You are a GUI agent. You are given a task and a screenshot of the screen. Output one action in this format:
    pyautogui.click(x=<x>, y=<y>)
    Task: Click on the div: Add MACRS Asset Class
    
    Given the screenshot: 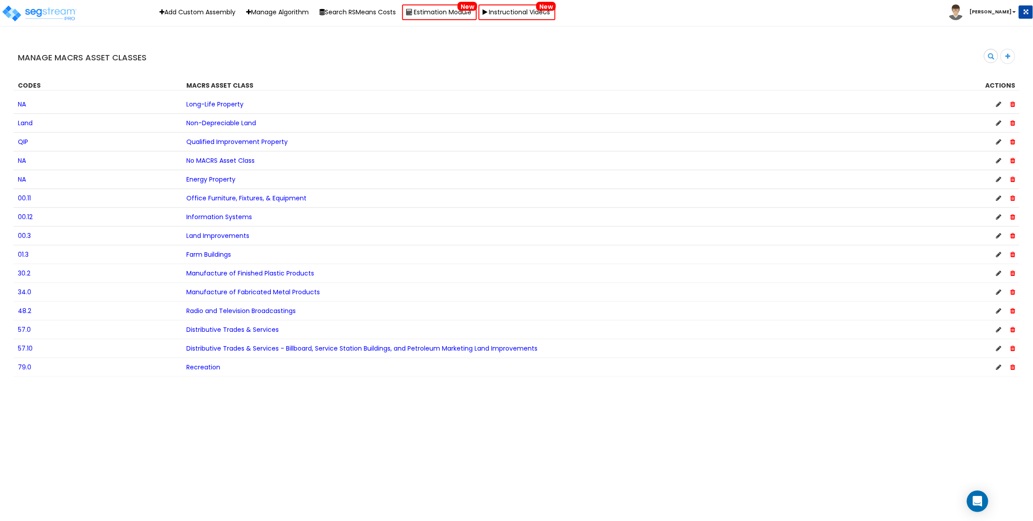 What is the action you would take?
    pyautogui.click(x=1008, y=56)
    